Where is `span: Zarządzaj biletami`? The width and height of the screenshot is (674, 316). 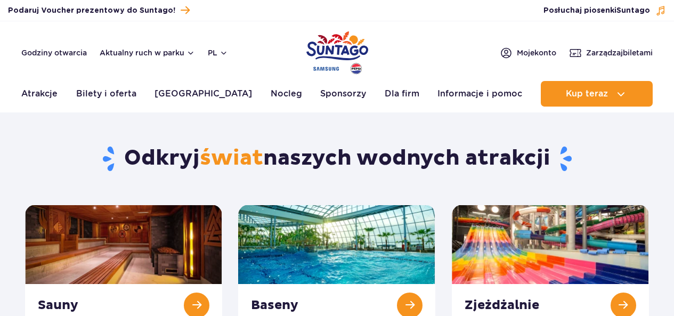
span: Zarządzaj biletami is located at coordinates (619, 53).